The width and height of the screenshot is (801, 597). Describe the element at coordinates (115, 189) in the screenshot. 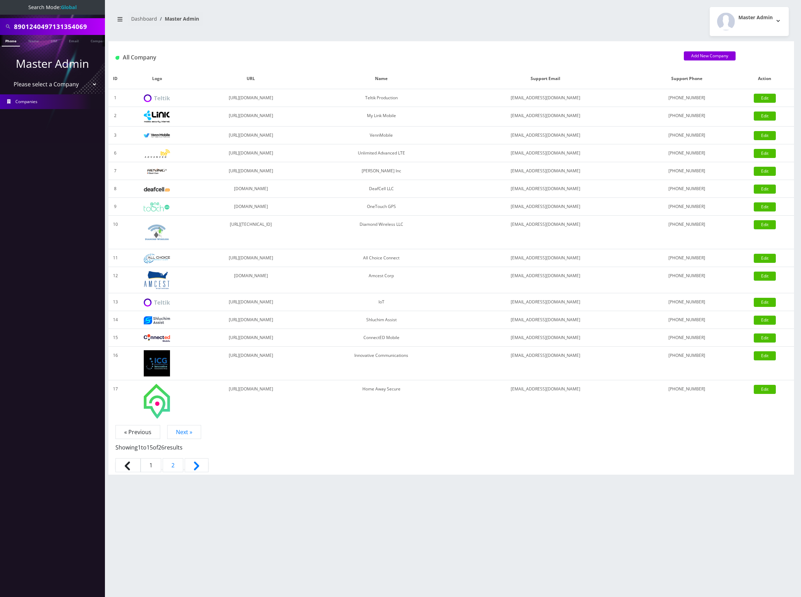

I see `td: 8` at that location.